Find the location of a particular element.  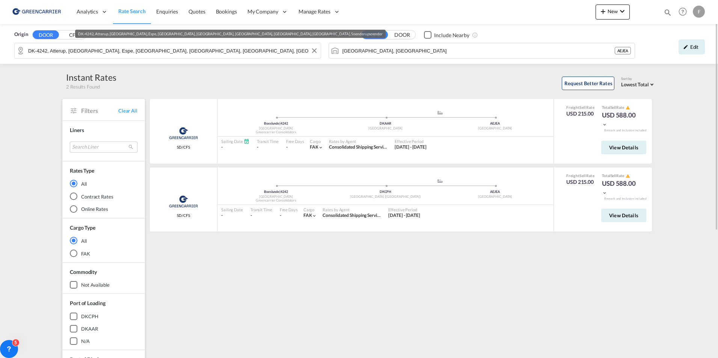

div: Rates Type is located at coordinates (82, 171).